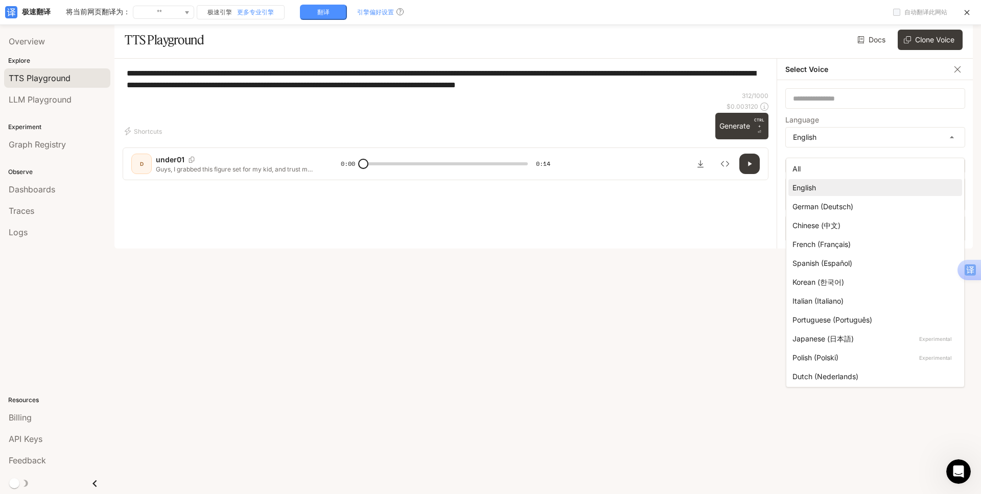 This screenshot has height=494, width=981. What do you see at coordinates (873, 320) in the screenshot?
I see `div: Portuguese (Português)` at bounding box center [873, 320].